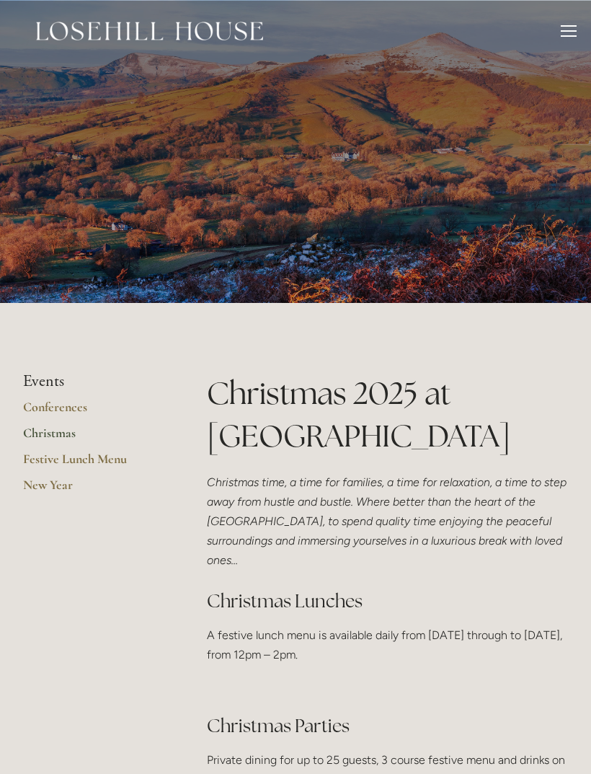  I want to click on a: Festive Lunch Menu, so click(92, 464).